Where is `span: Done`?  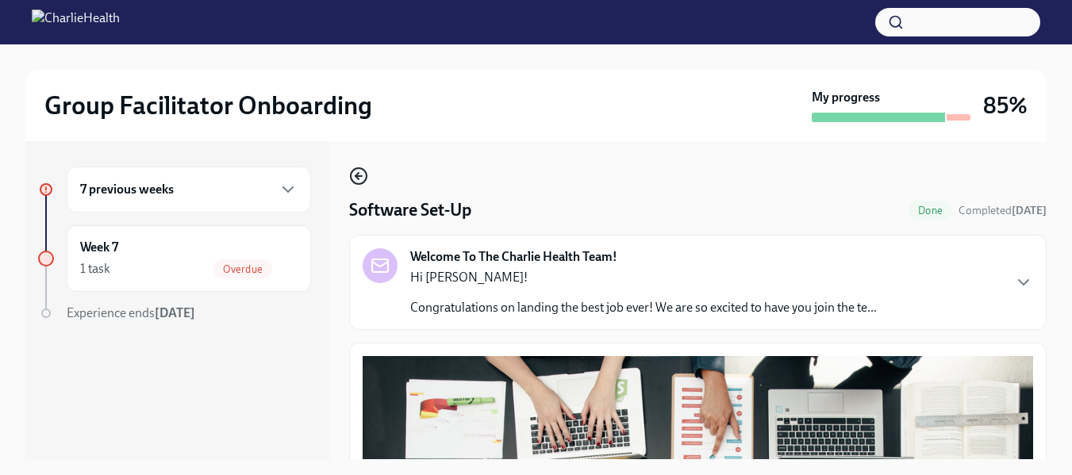
span: Done is located at coordinates (930, 210).